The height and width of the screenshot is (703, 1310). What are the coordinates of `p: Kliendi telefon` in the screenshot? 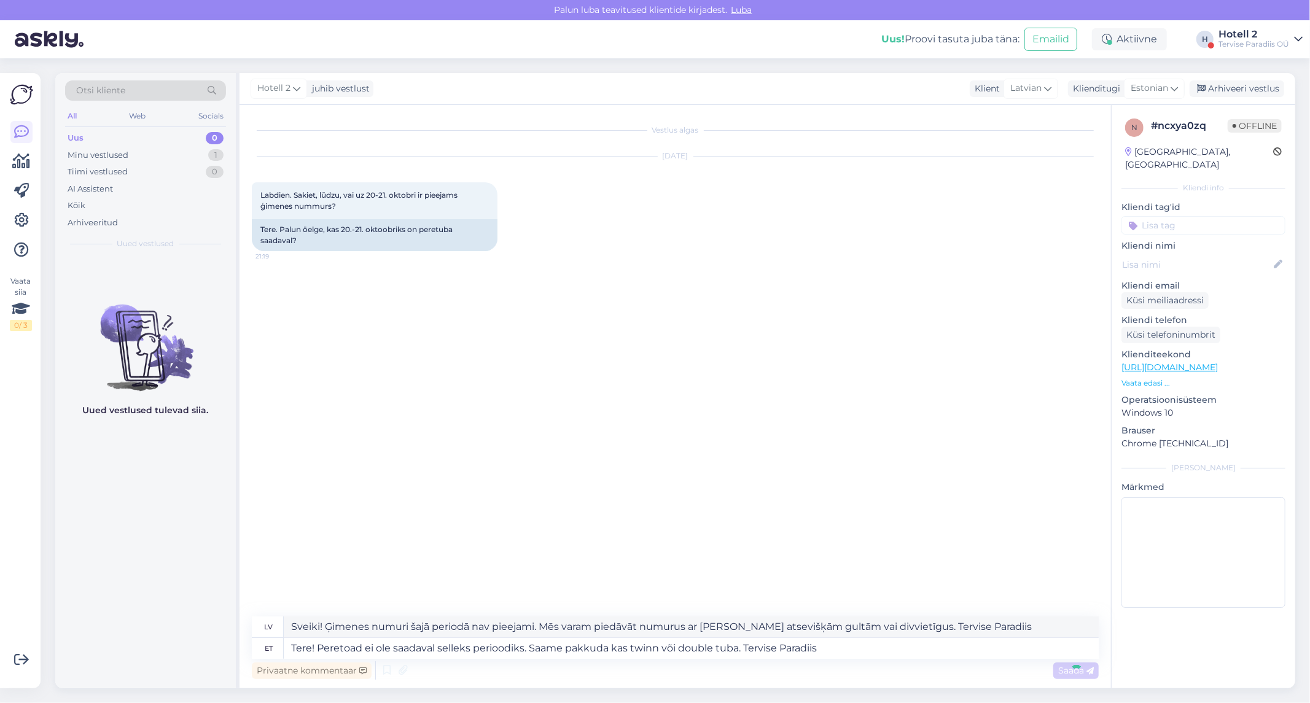 It's located at (1203, 320).